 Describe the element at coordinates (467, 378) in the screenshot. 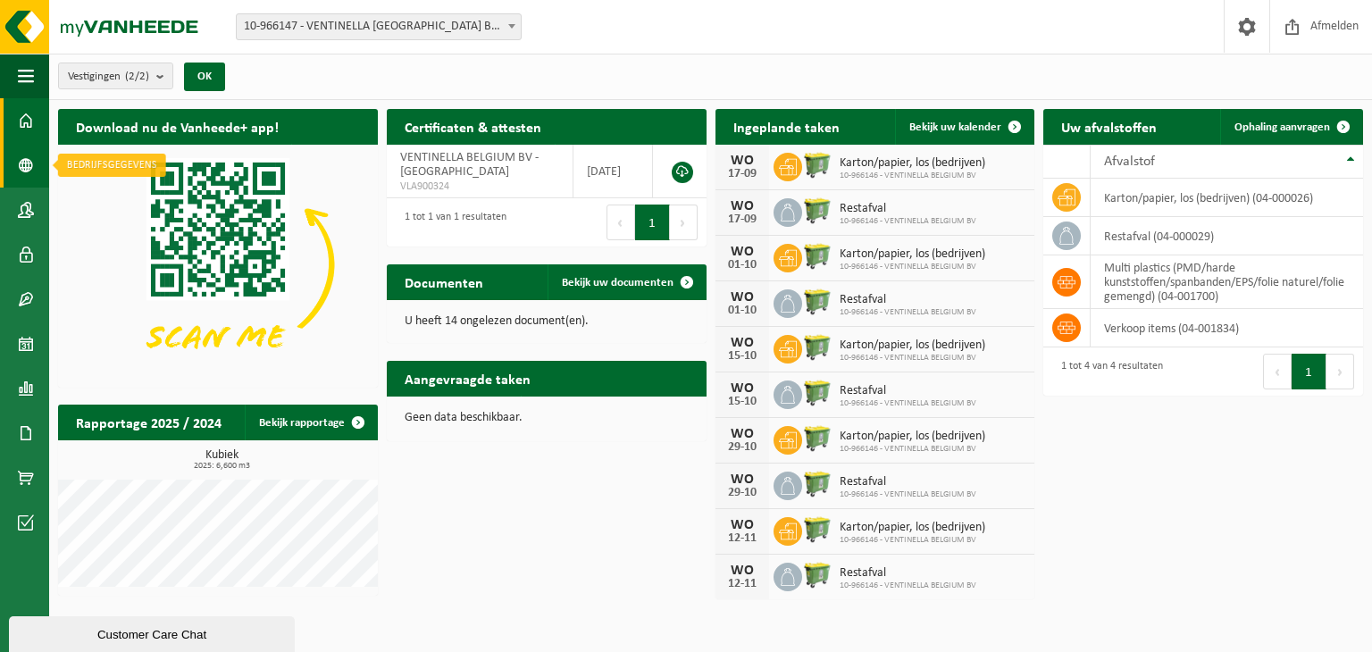

I see `h2: Aangevraagde taken` at that location.